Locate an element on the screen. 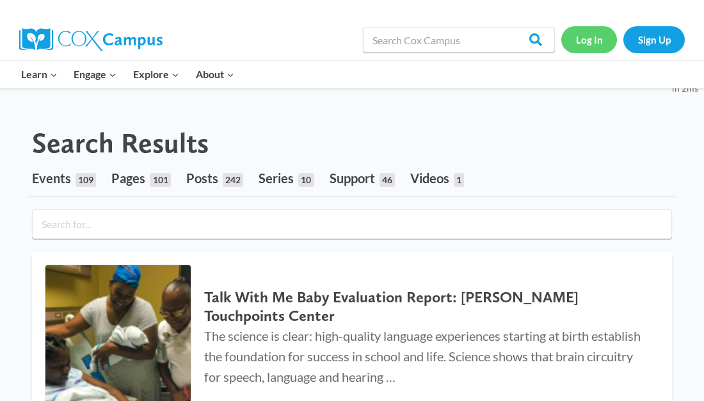 The image size is (704, 401). span: 242 is located at coordinates (233, 180).